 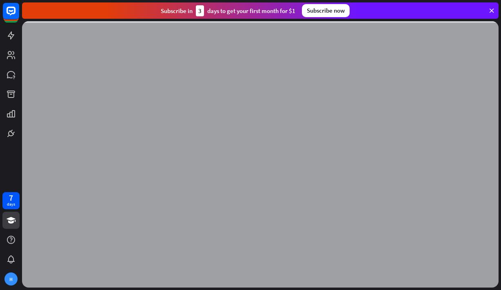 What do you see at coordinates (11, 204) in the screenshot?
I see `div: days` at bounding box center [11, 204].